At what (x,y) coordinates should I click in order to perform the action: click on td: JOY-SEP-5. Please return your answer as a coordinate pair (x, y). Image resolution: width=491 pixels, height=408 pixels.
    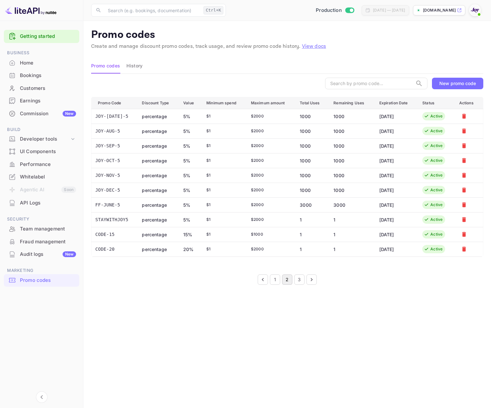
    Looking at the image, I should click on (114, 146).